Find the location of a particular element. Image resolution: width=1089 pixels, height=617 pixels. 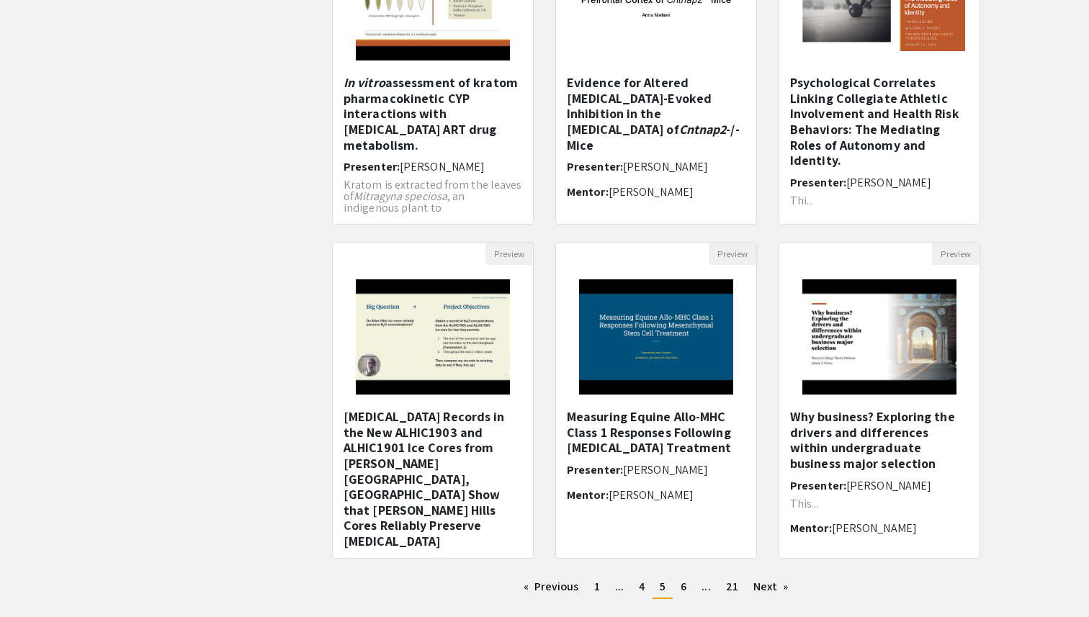

span: 21 is located at coordinates (732, 586).